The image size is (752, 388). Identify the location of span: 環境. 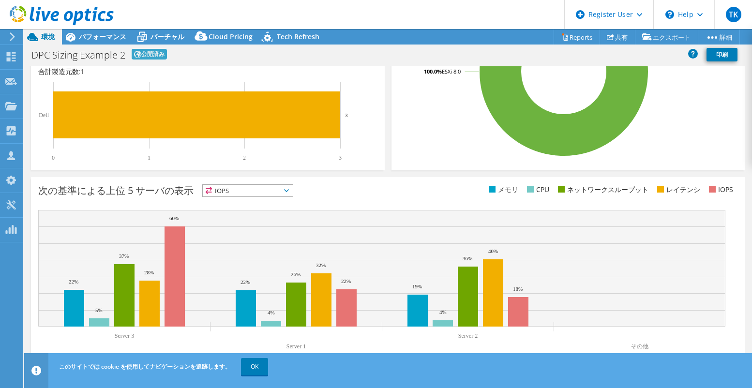
(48, 36).